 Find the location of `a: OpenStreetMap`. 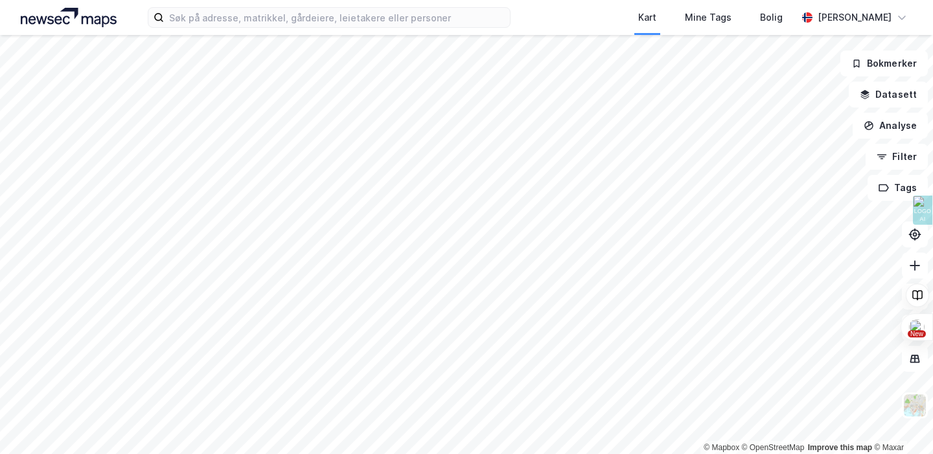

a: OpenStreetMap is located at coordinates (773, 448).